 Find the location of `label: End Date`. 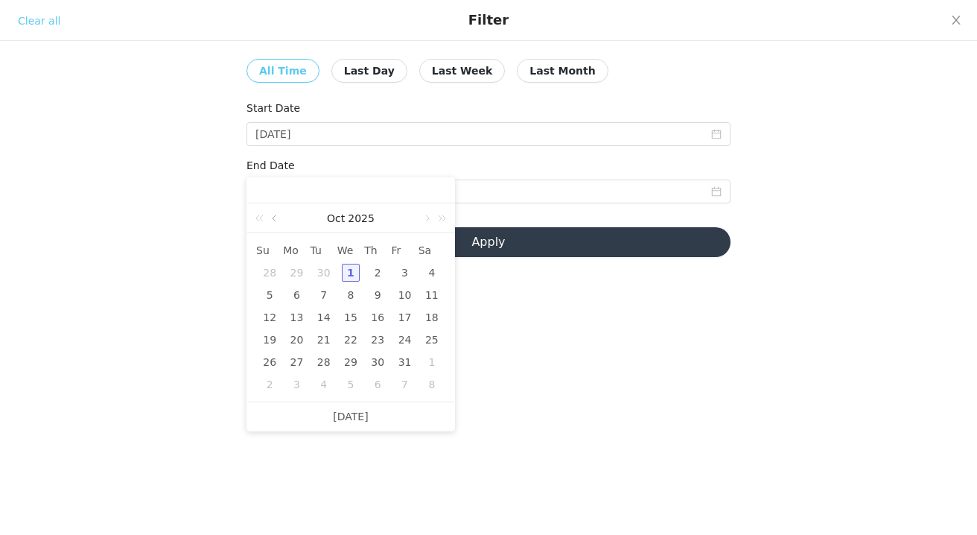

label: End Date is located at coordinates (270, 165).